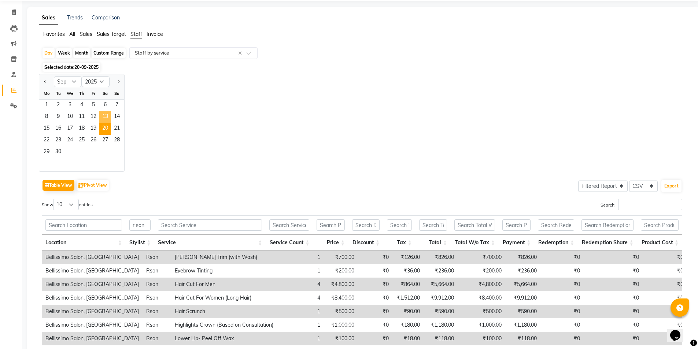 The width and height of the screenshot is (698, 349). I want to click on button: Export, so click(671, 186).